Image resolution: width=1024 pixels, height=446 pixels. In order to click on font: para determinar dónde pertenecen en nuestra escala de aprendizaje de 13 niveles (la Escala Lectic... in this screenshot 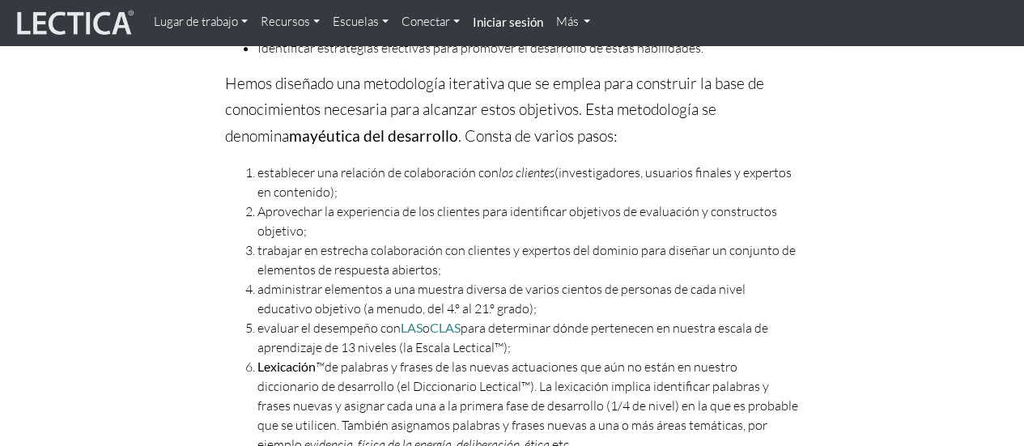, I will do `click(512, 338)`.